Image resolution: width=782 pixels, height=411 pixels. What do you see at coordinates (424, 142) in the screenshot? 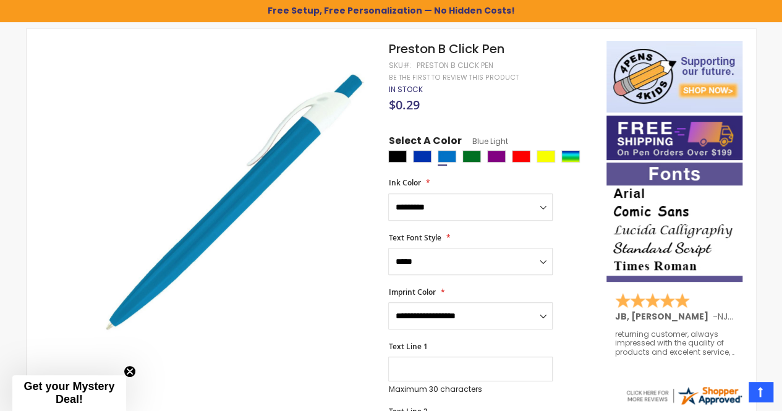
I see `span: Select A Color` at bounding box center [424, 142].